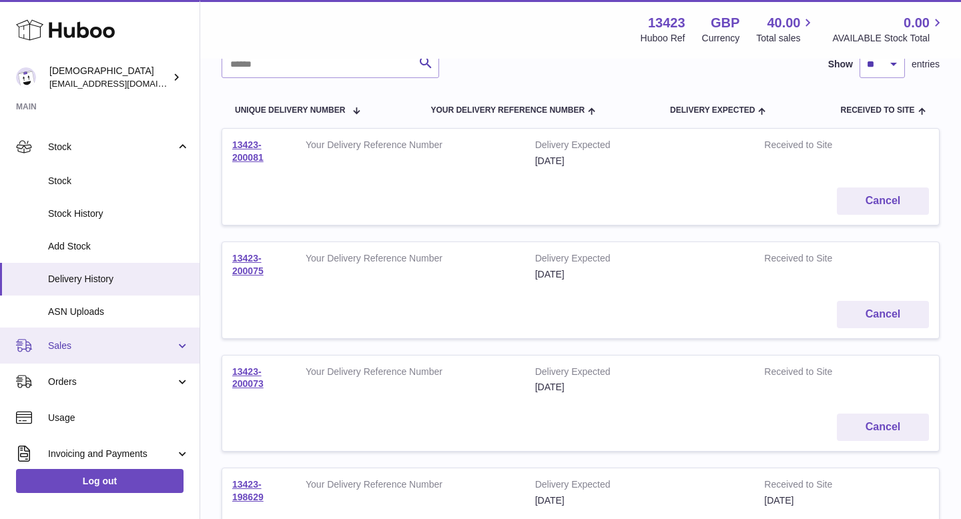 The image size is (961, 519). What do you see at coordinates (712, 110) in the screenshot?
I see `span: Delivery Expected` at bounding box center [712, 110].